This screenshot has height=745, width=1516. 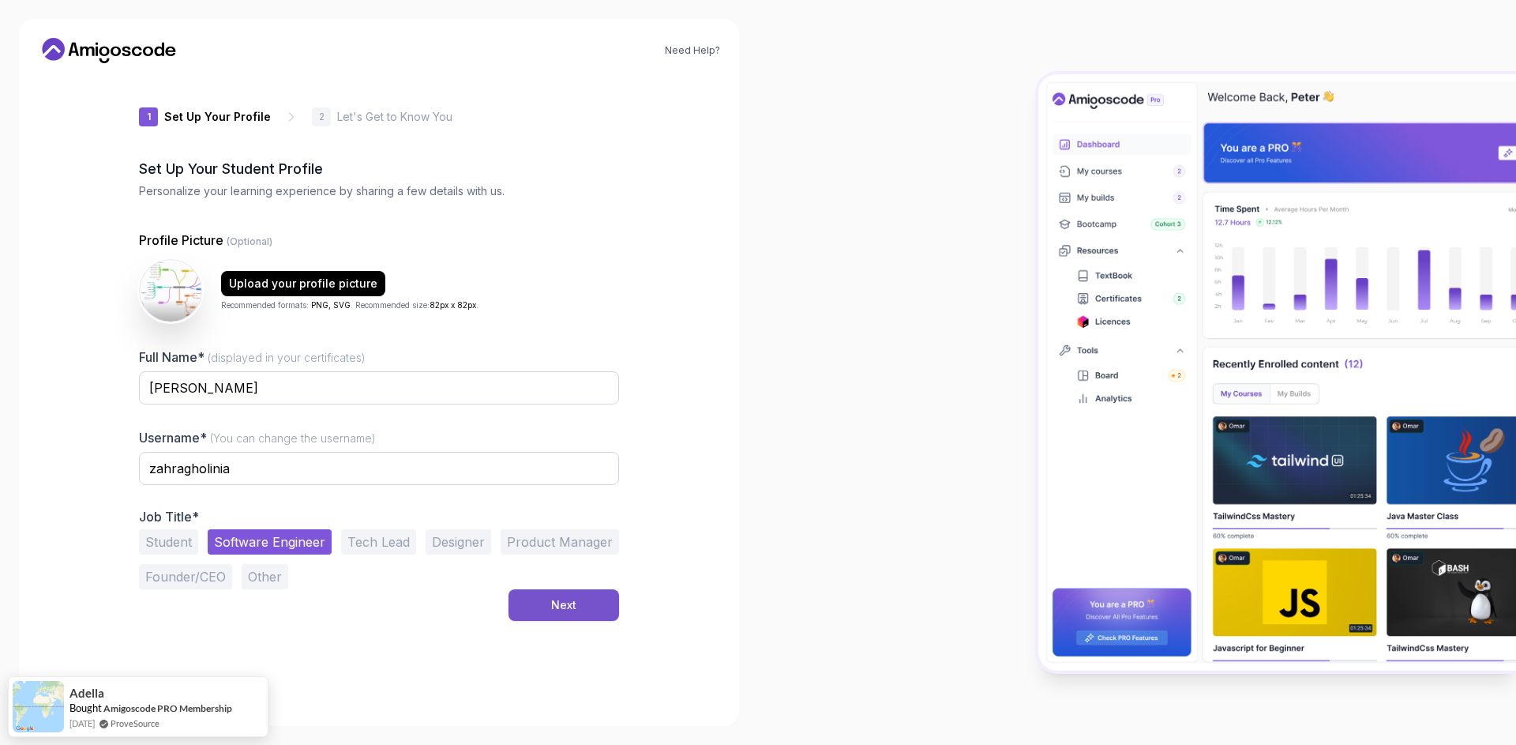 What do you see at coordinates (321, 117) in the screenshot?
I see `p: 2` at bounding box center [321, 117].